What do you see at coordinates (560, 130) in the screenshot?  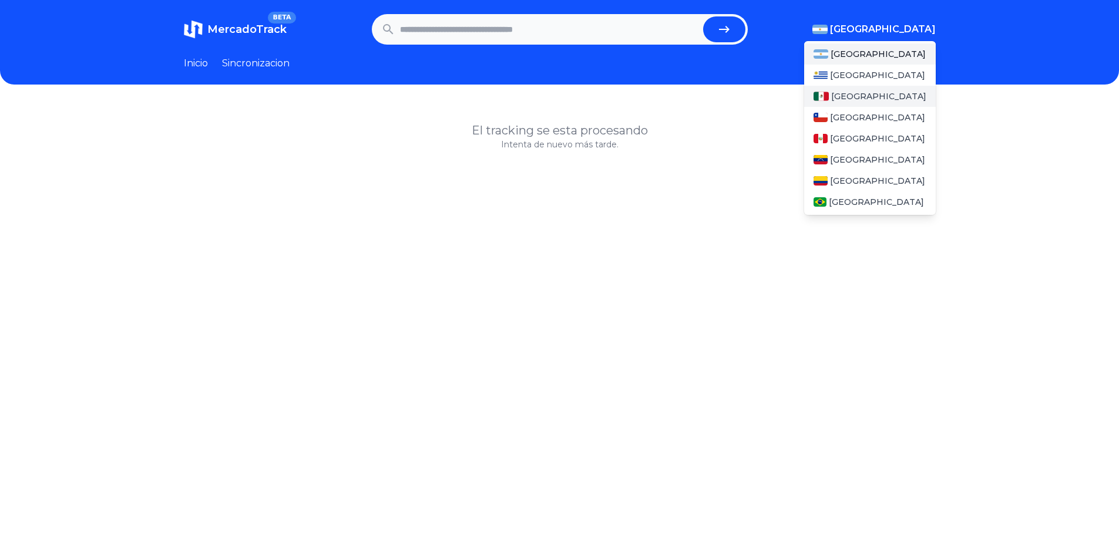 I see `h1: El tracking se esta procesando` at bounding box center [560, 130].